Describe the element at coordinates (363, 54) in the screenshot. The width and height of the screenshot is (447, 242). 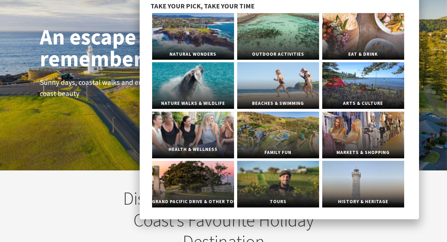
I see `span: Eat & Drink` at that location.